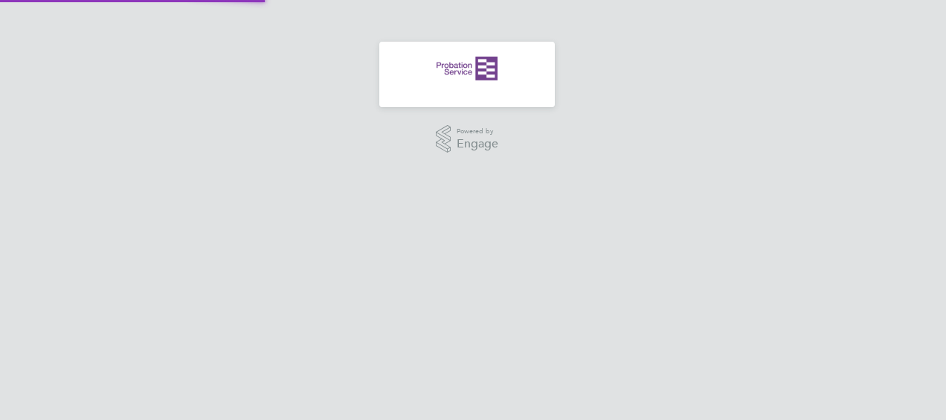 The image size is (946, 420). What do you see at coordinates (478, 144) in the screenshot?
I see `span: Engage` at bounding box center [478, 144].